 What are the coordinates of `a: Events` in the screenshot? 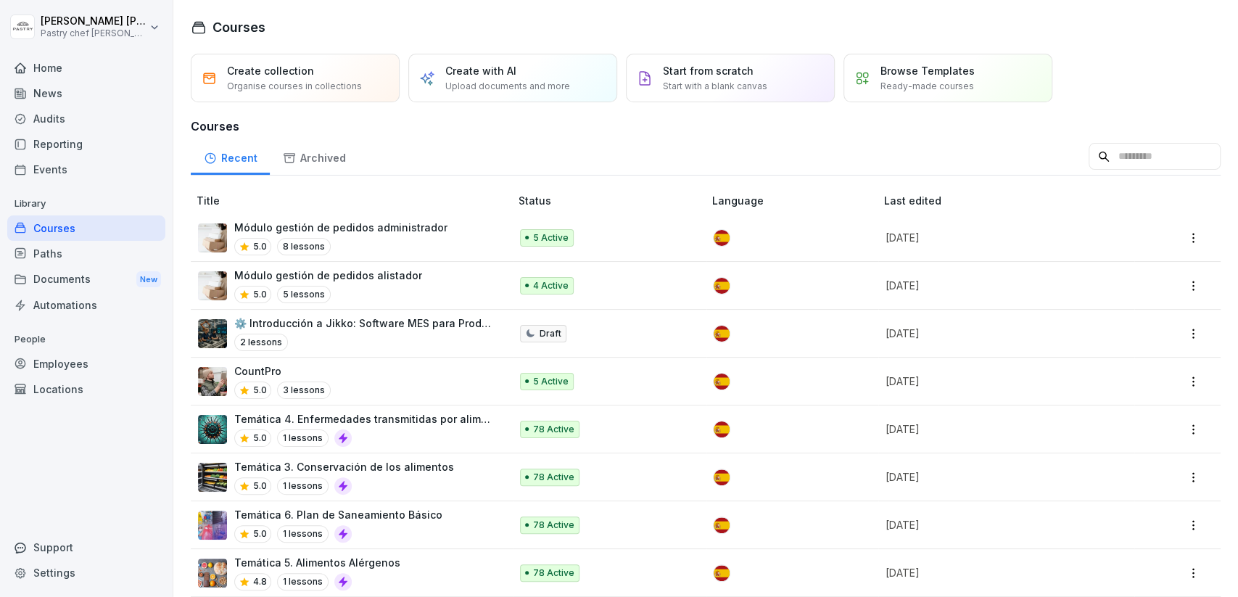 It's located at (86, 169).